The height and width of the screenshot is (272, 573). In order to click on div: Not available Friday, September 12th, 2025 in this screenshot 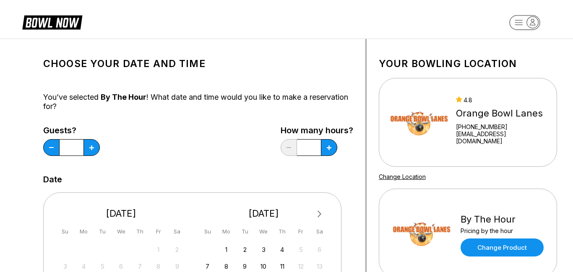, I will do `click(301, 267)`.